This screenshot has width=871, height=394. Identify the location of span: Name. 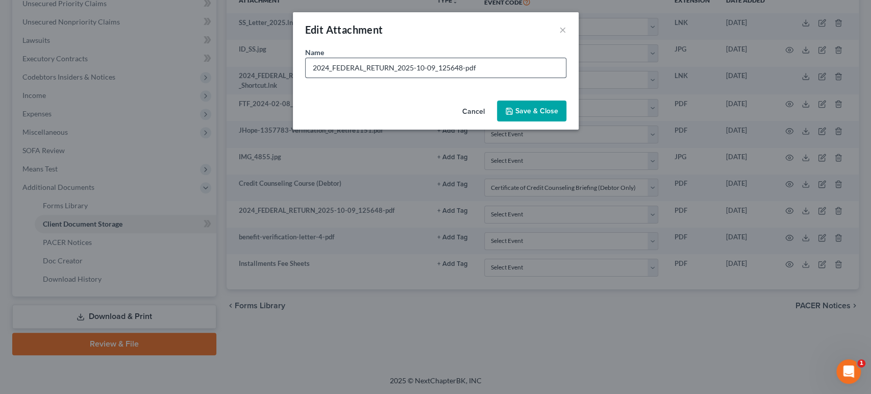
(314, 52).